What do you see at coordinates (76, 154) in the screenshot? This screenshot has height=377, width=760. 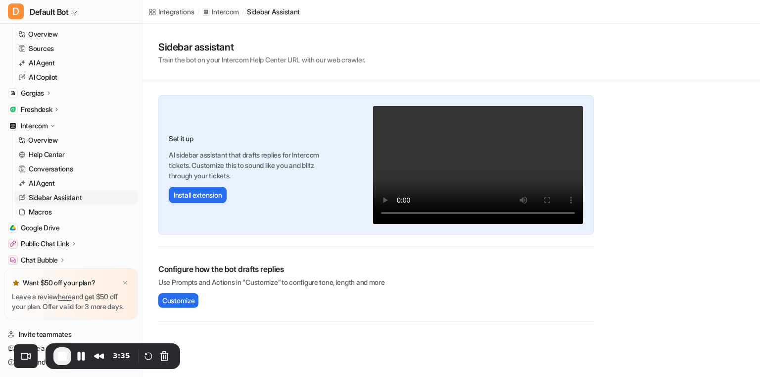 I see `a: Help Center` at bounding box center [76, 154].